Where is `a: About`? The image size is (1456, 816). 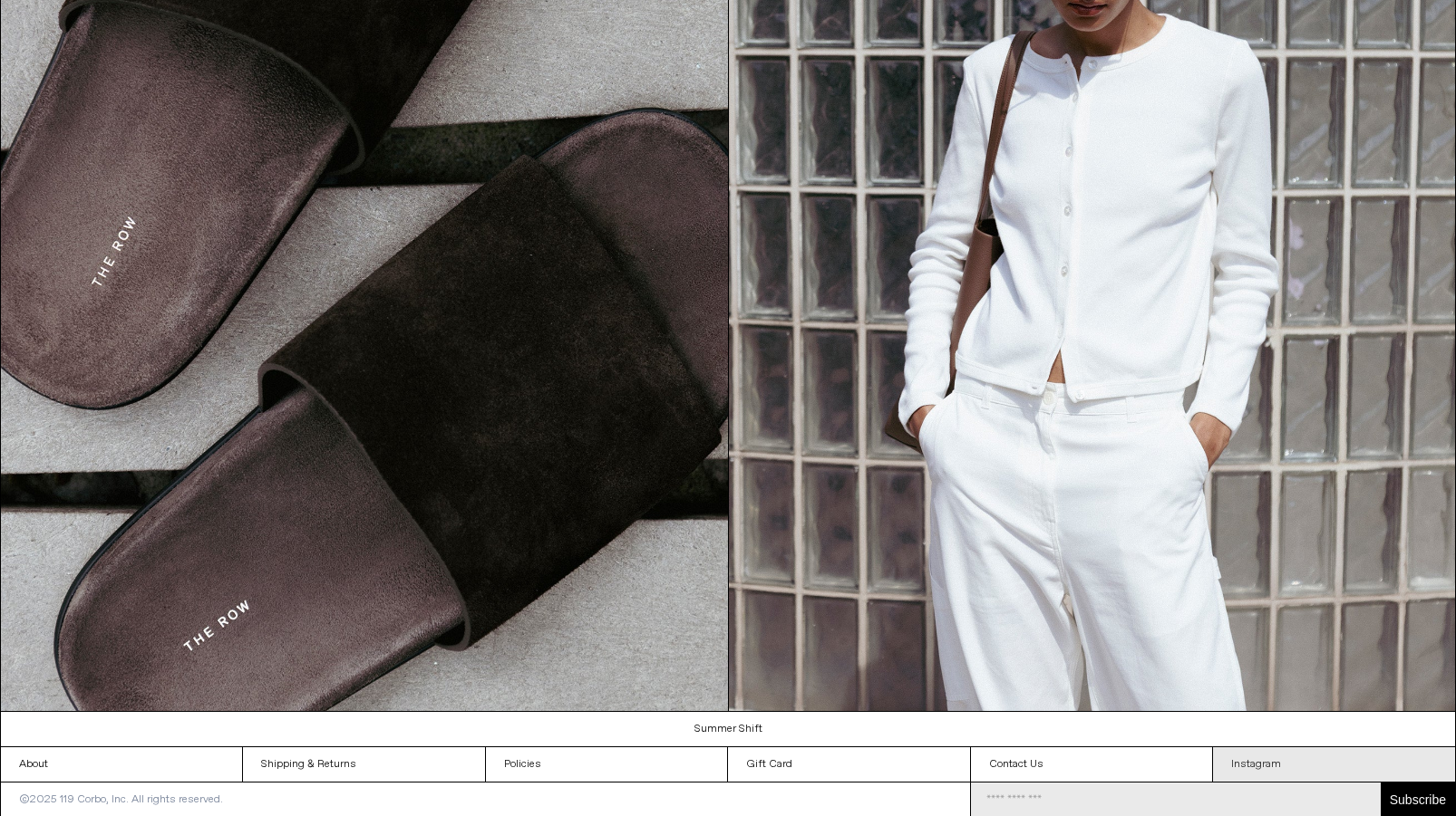 a: About is located at coordinates (122, 765).